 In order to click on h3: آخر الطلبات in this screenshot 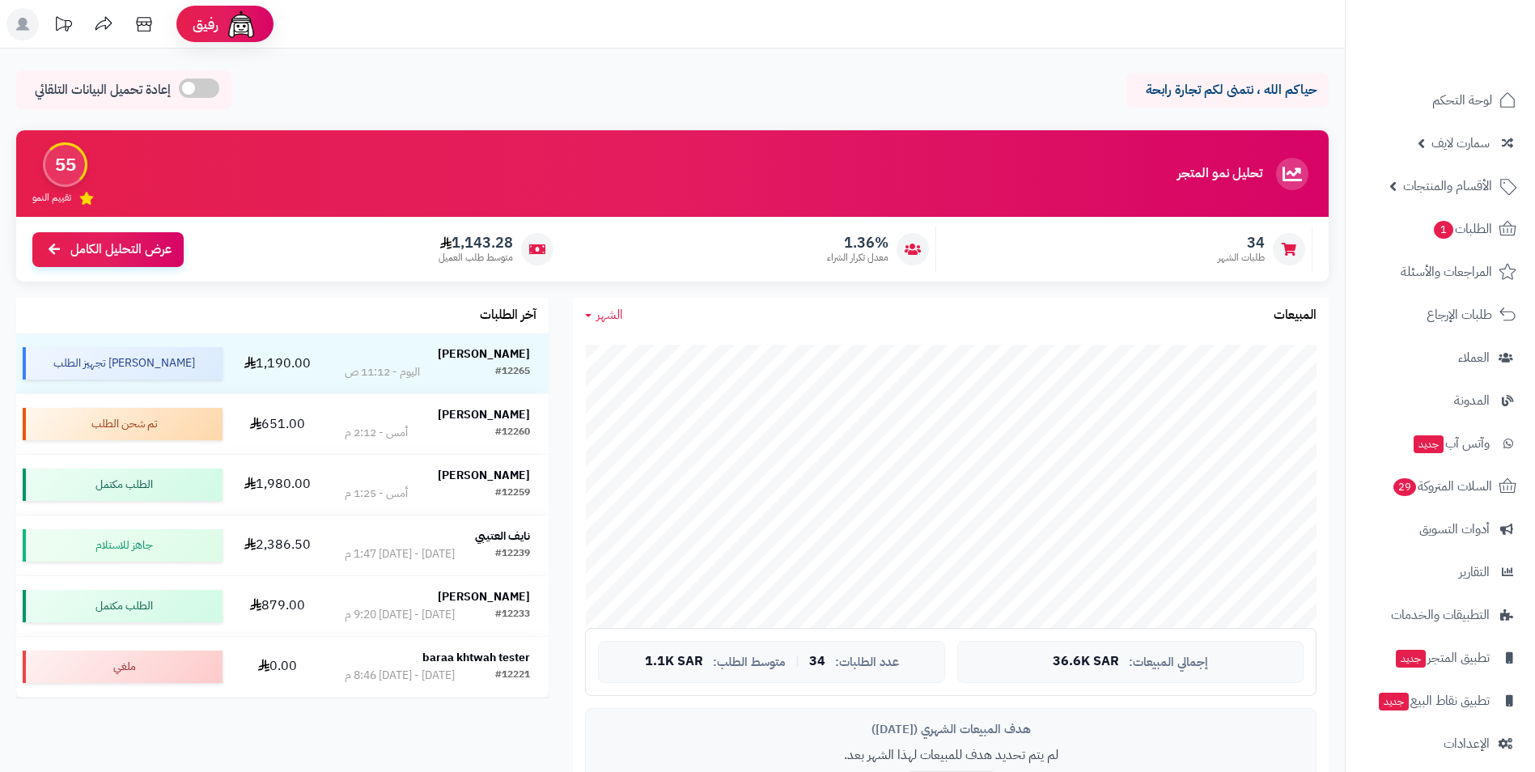, I will do `click(508, 316)`.